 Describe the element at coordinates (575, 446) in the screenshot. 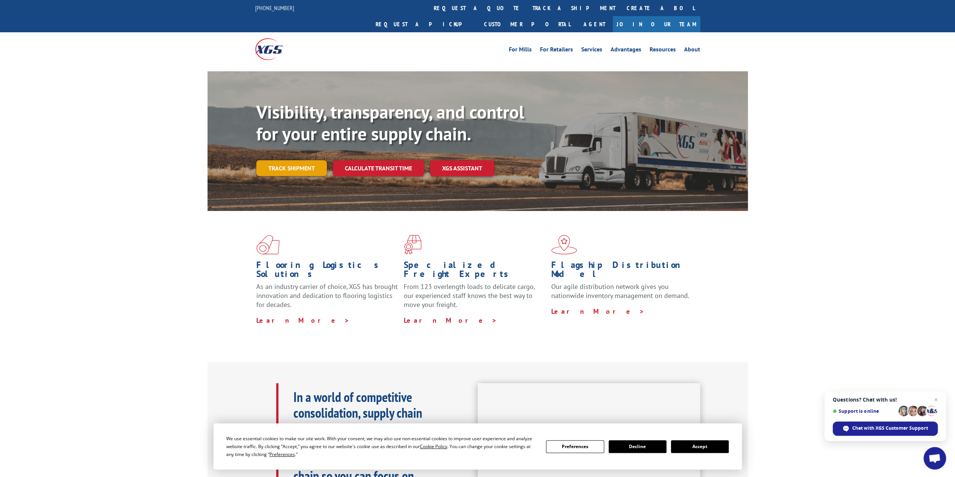

I see `button: Preferences` at that location.